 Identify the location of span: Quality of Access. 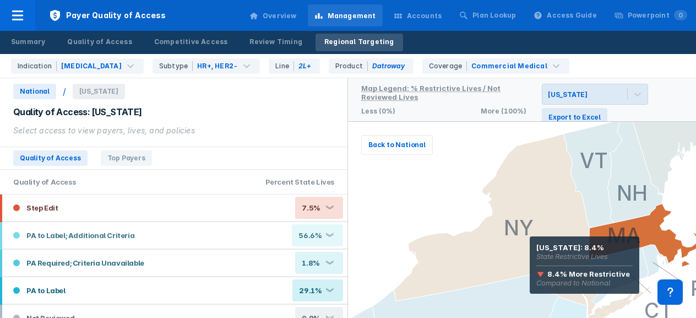
(50, 158).